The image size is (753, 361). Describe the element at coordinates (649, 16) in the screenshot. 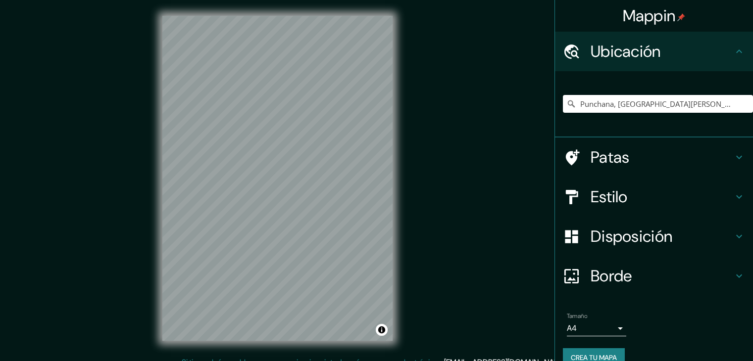

I see `font: Mappin` at that location.